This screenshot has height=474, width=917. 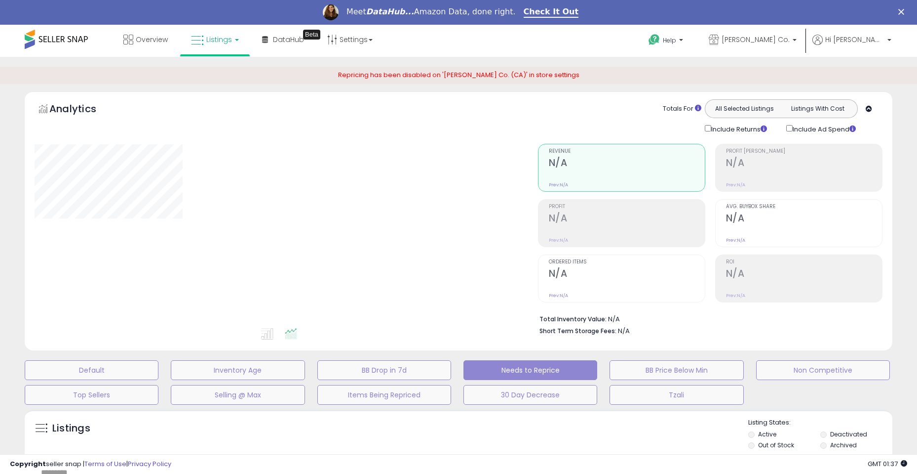 What do you see at coordinates (431, 12) in the screenshot?
I see `div: Meet Amazon Data, done right.` at bounding box center [431, 12].